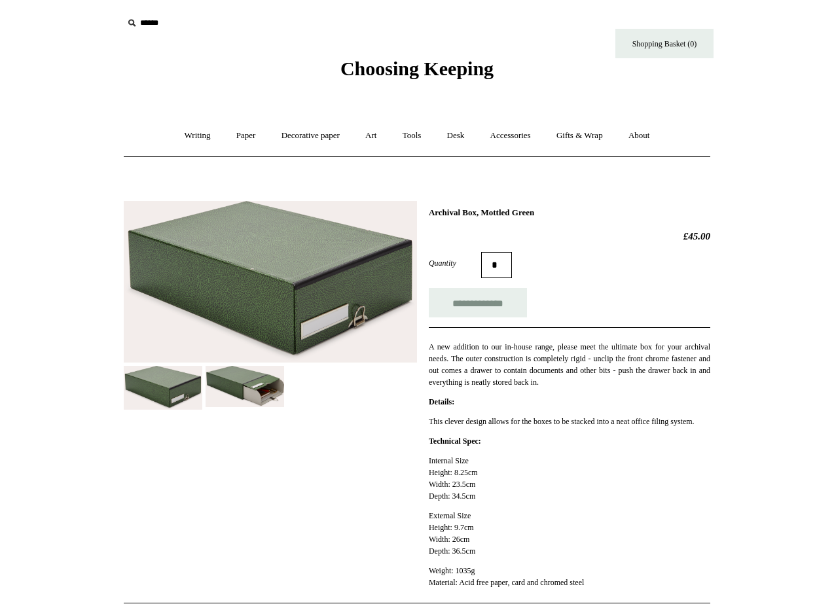 The image size is (834, 606). What do you see at coordinates (412, 135) in the screenshot?
I see `a: Tools` at bounding box center [412, 135].